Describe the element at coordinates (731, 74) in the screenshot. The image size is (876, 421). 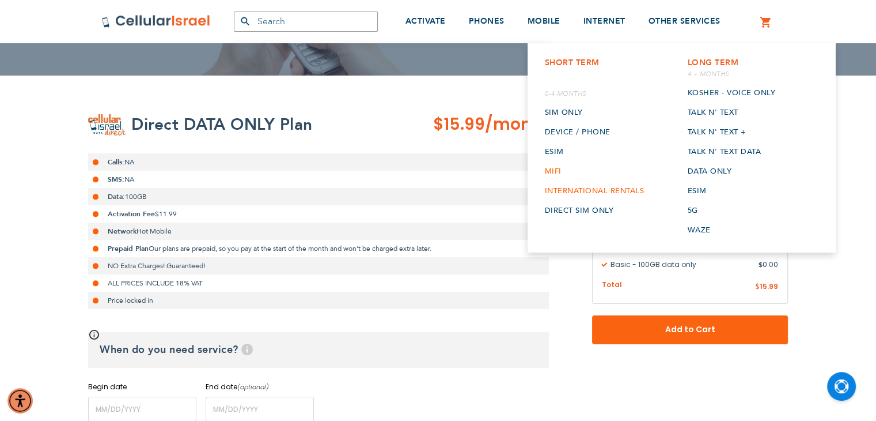
I see `sapn: 4 + Months` at that location.